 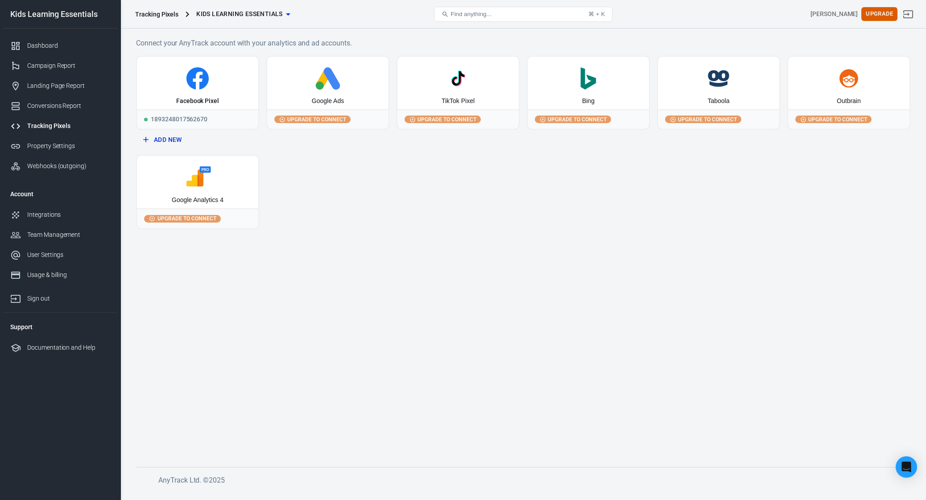 What do you see at coordinates (69, 275) in the screenshot?
I see `div: Usage & billing` at bounding box center [69, 275].